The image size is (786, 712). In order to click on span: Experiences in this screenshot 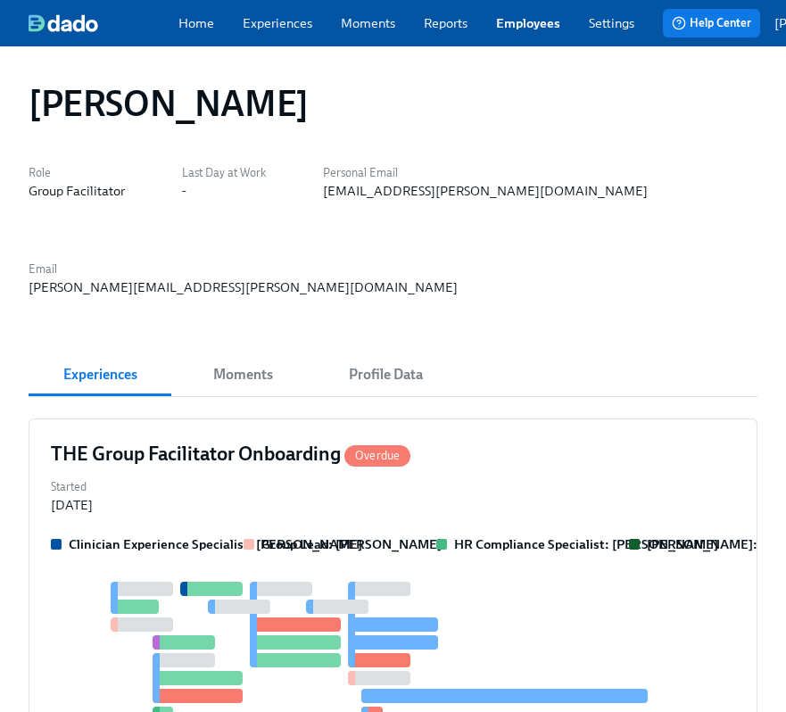, I will do `click(100, 375)`.